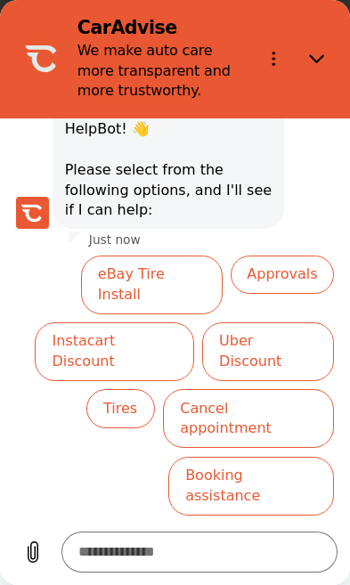  Describe the element at coordinates (251, 486) in the screenshot. I see `button: Booking assistance` at that location.